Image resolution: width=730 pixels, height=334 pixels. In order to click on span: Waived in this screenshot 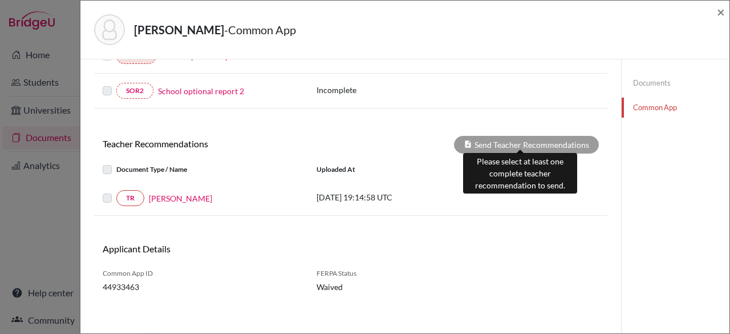, I will do `click(372, 286)`.